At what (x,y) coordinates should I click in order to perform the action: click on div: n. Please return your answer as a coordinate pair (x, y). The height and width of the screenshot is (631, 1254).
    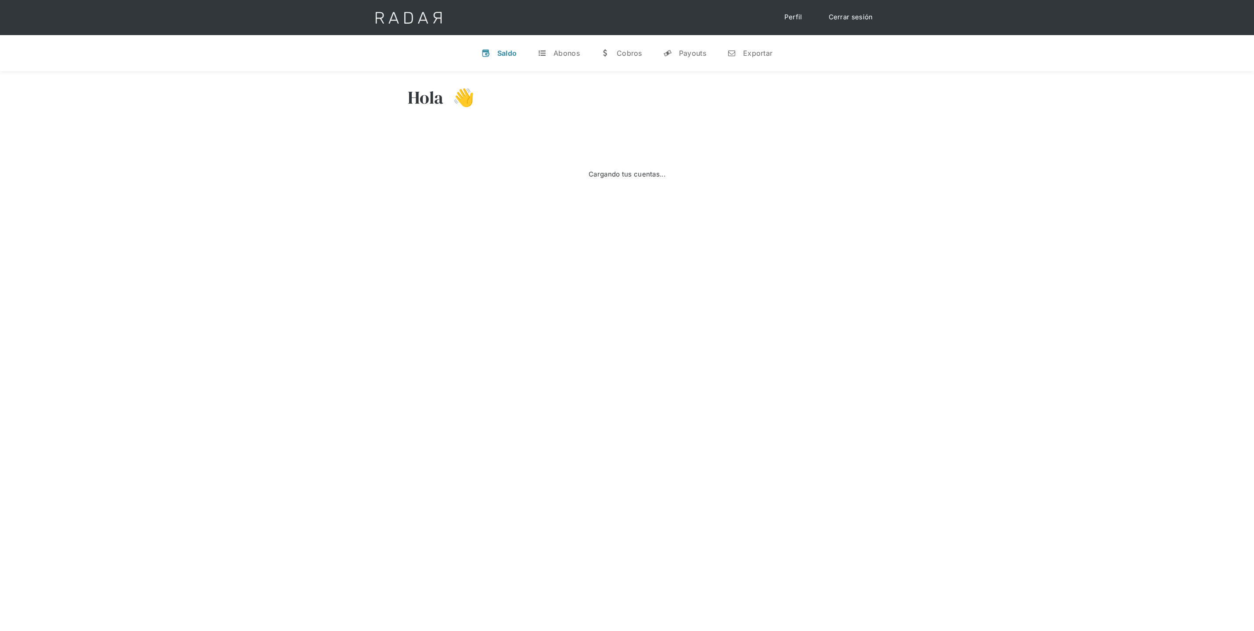
    Looking at the image, I should click on (732, 53).